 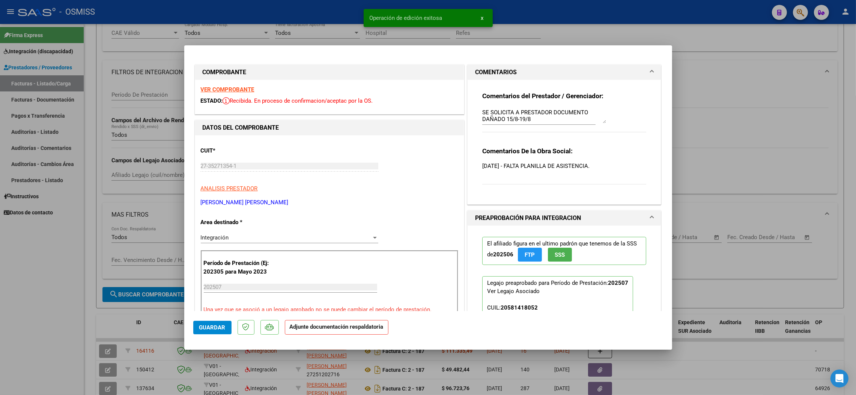 I want to click on strong: Comentarios del Prestador / Gerenciador:, so click(x=543, y=96).